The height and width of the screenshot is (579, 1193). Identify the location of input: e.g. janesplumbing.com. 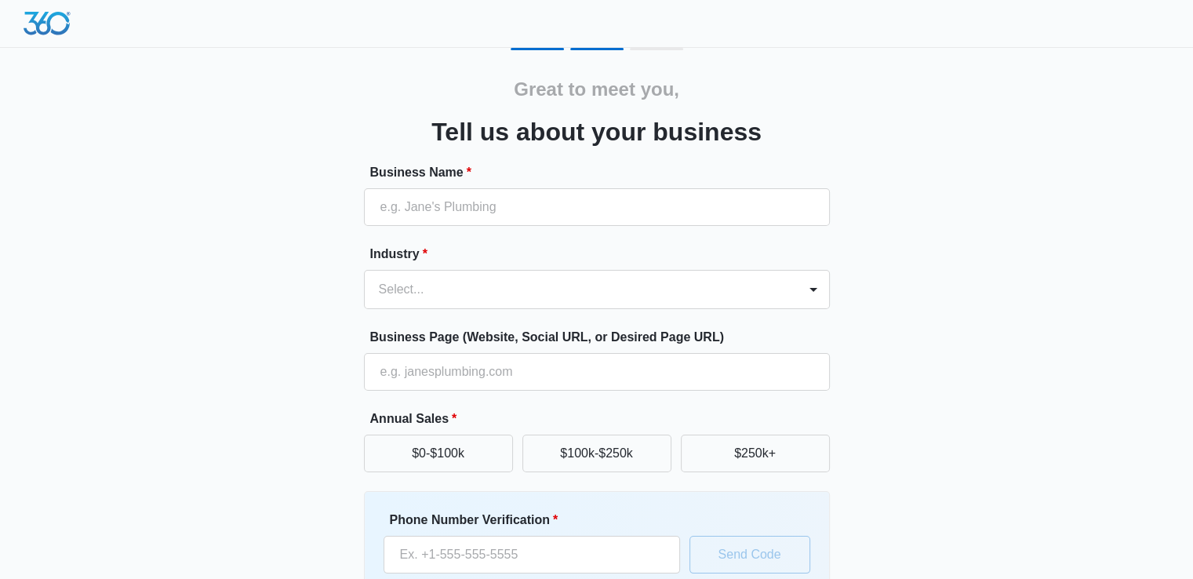
(597, 372).